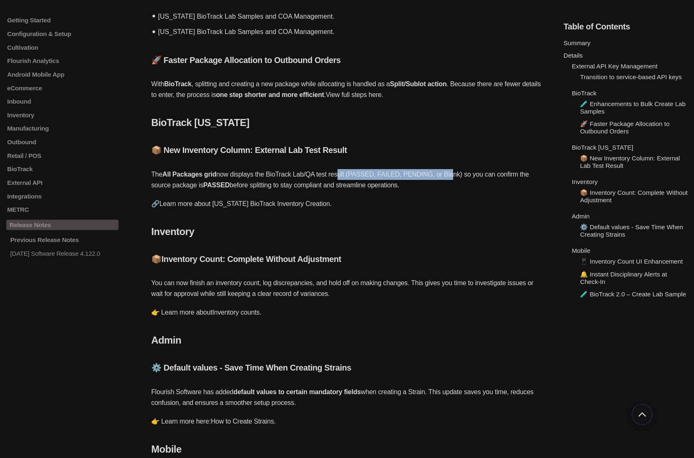 This screenshot has height=458, width=694. What do you see at coordinates (242, 421) in the screenshot?
I see `a: How to Create Strains` at bounding box center [242, 421].